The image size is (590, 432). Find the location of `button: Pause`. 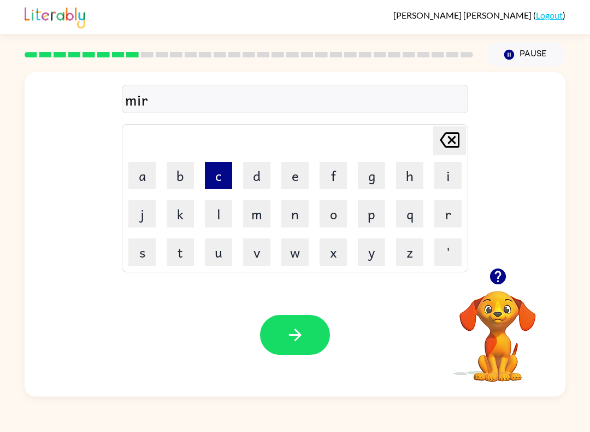

button: Pause is located at coordinates (526, 55).